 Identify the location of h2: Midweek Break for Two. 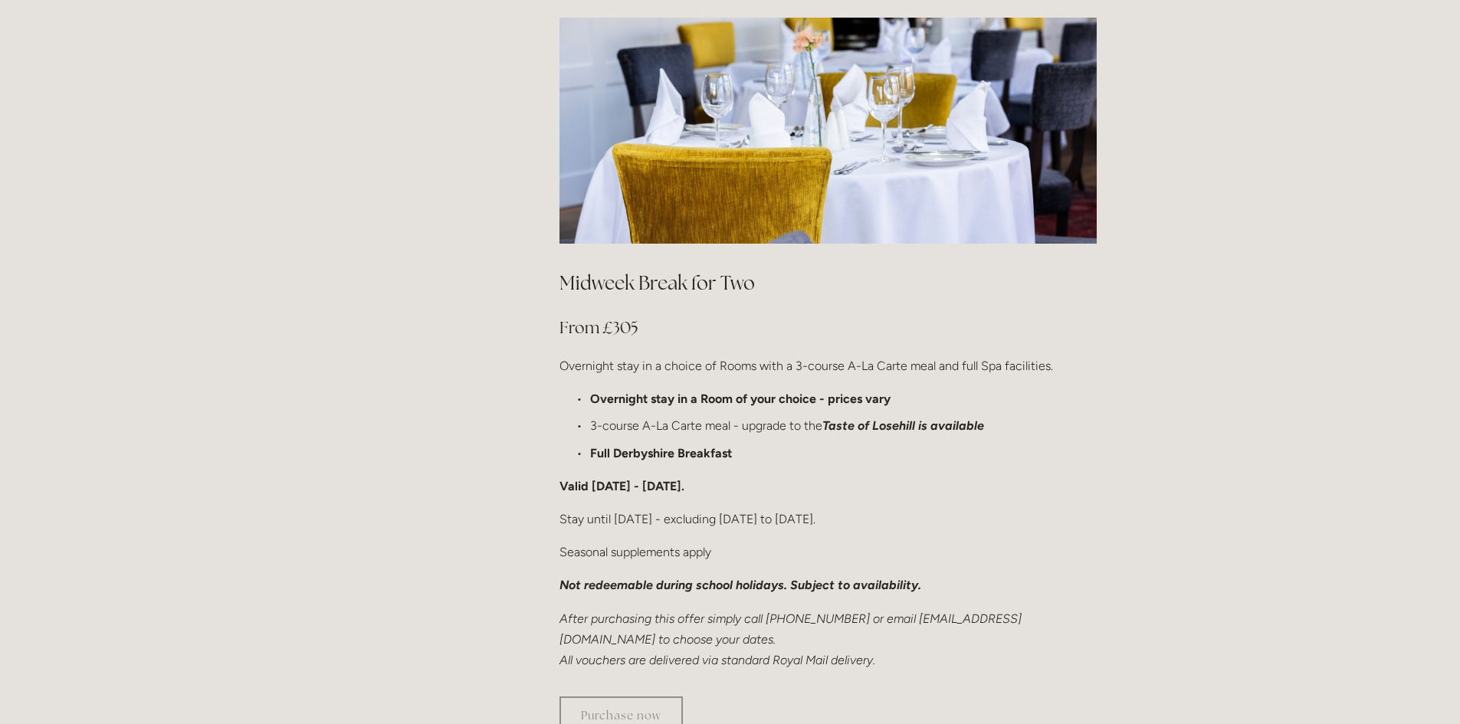
(828, 283).